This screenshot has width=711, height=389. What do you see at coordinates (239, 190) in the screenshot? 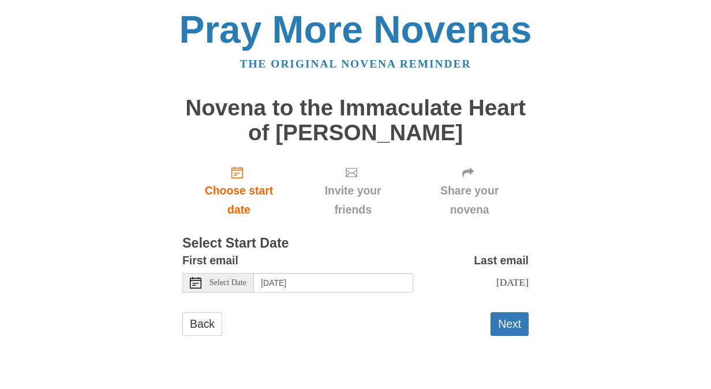
I see `a: Choose start date` at bounding box center [239, 190].